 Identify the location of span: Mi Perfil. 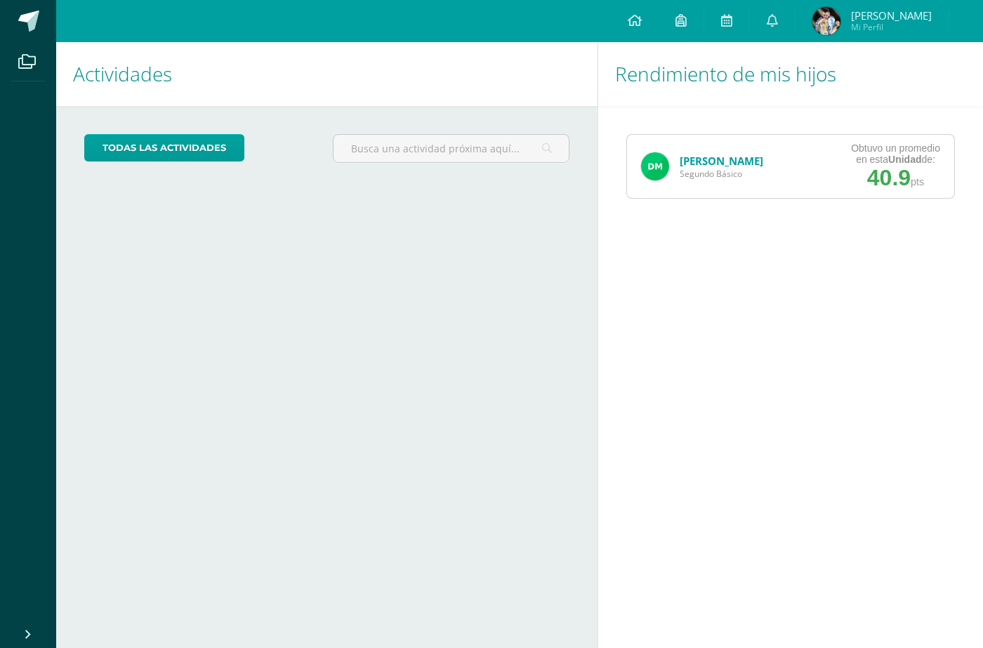
(891, 27).